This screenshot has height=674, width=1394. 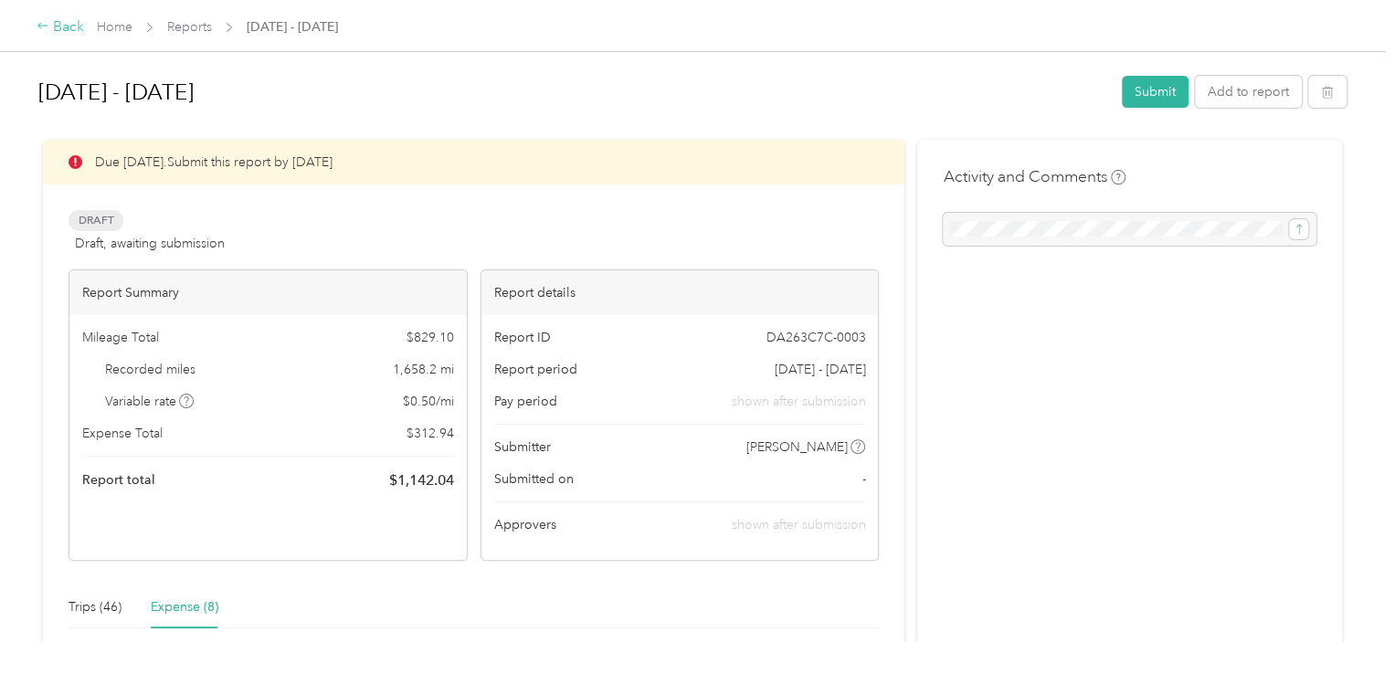 I want to click on span: Recorded miles, so click(x=150, y=369).